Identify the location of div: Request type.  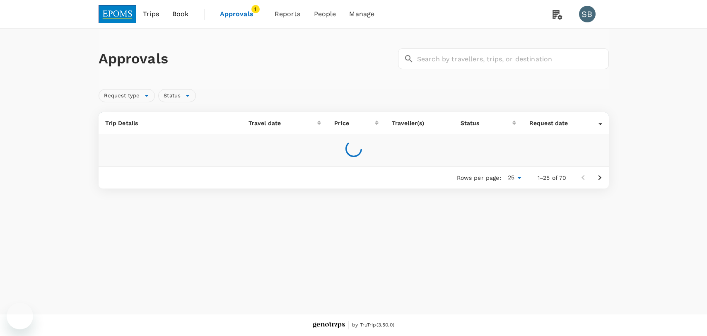
(127, 96).